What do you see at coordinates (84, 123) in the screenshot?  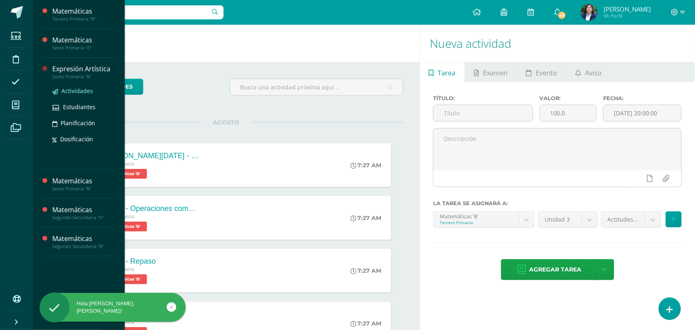 I see `a: Planificación` at bounding box center [84, 123].